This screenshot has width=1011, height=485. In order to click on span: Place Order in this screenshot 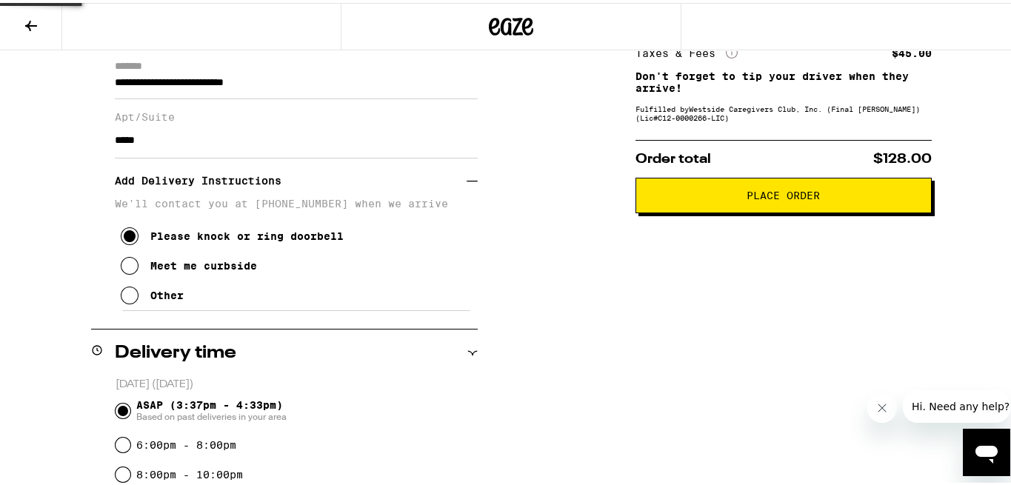, I will do `click(783, 192)`.